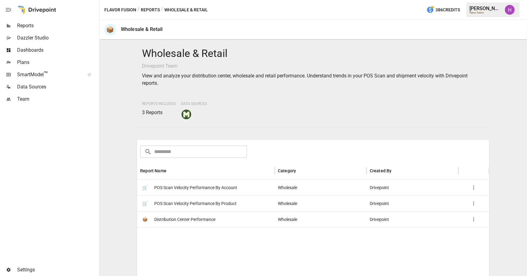  I want to click on span: Team, so click(58, 99).